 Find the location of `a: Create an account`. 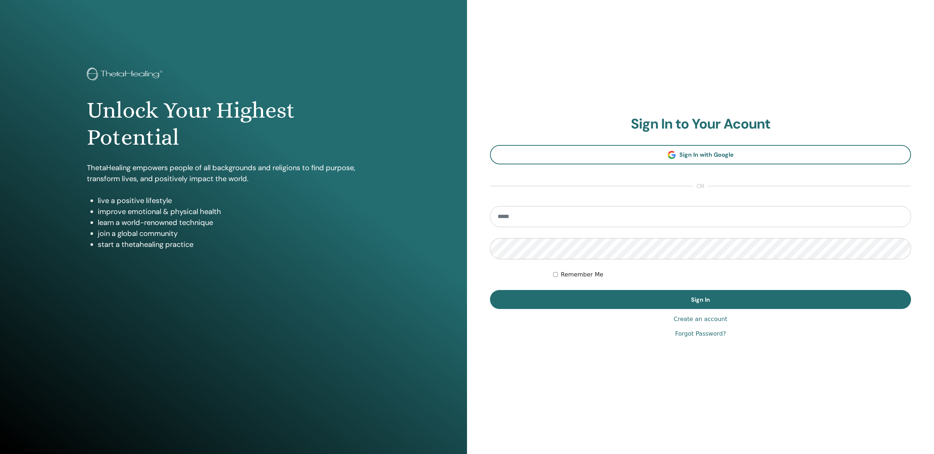

a: Create an account is located at coordinates (700, 319).